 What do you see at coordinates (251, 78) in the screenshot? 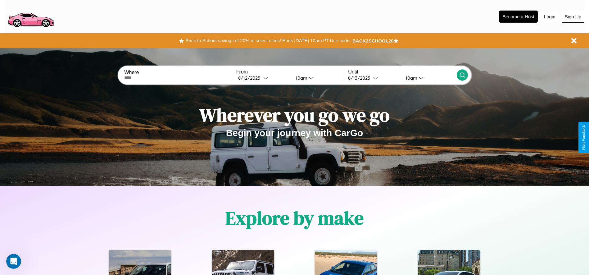
I see `div: 8 / 12 / 2025` at bounding box center [251, 78].